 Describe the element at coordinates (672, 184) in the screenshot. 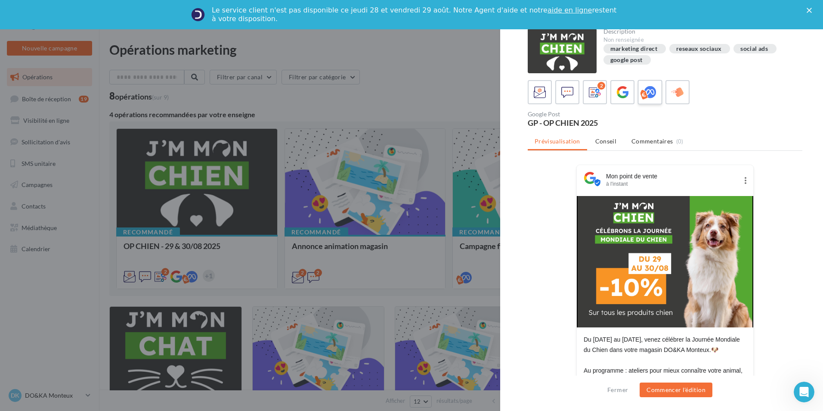

I see `div: à l'instant` at that location.